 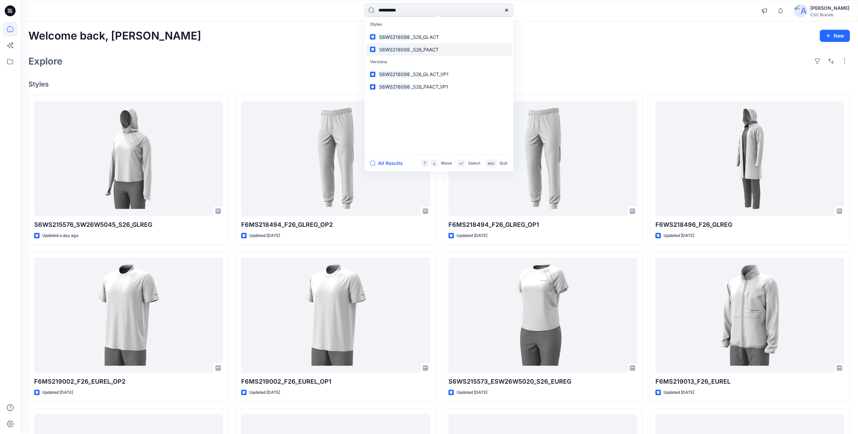 What do you see at coordinates (749, 315) in the screenshot?
I see `a: F6MS219013_F26_EUREL` at bounding box center [749, 315].